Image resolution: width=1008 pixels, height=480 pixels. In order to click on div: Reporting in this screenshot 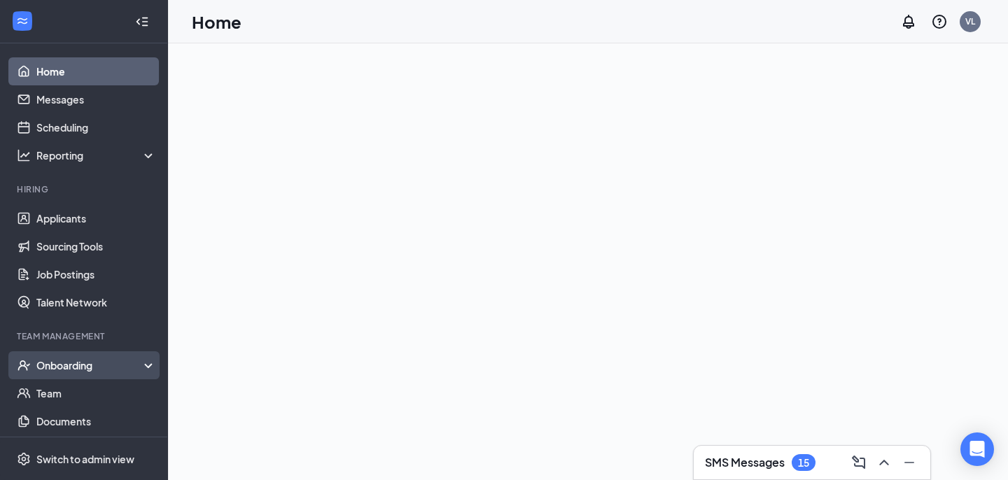, I will do `click(97, 155)`.